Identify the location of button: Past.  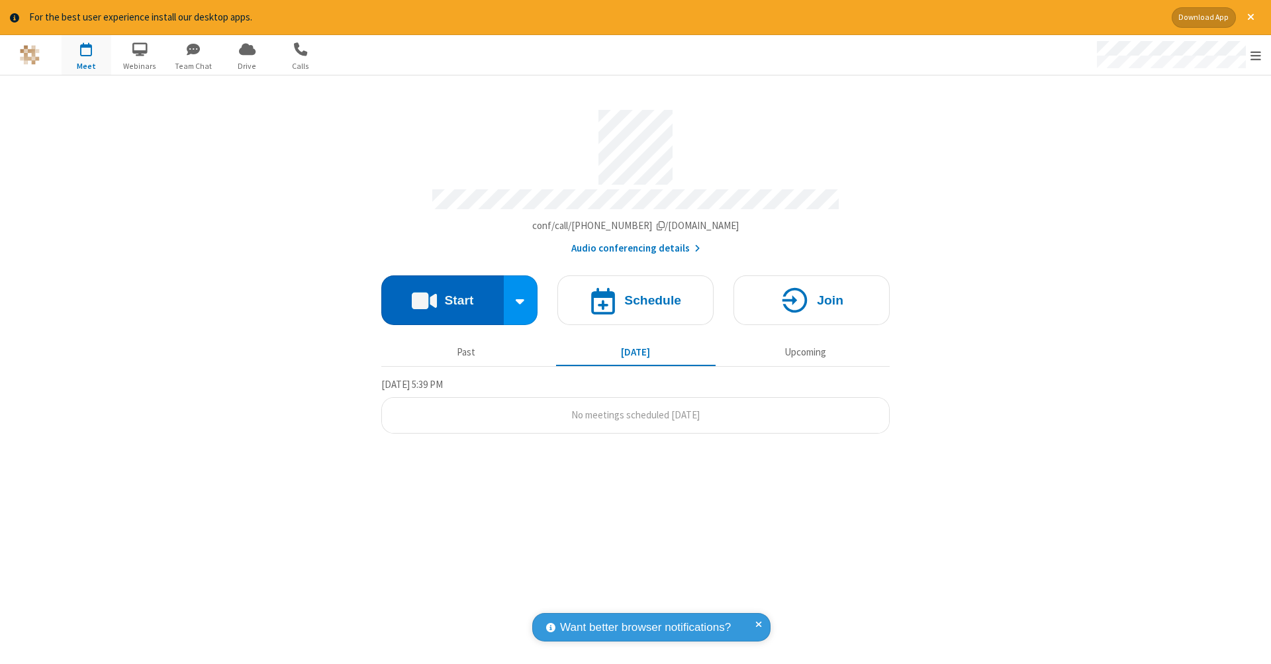
(466, 353).